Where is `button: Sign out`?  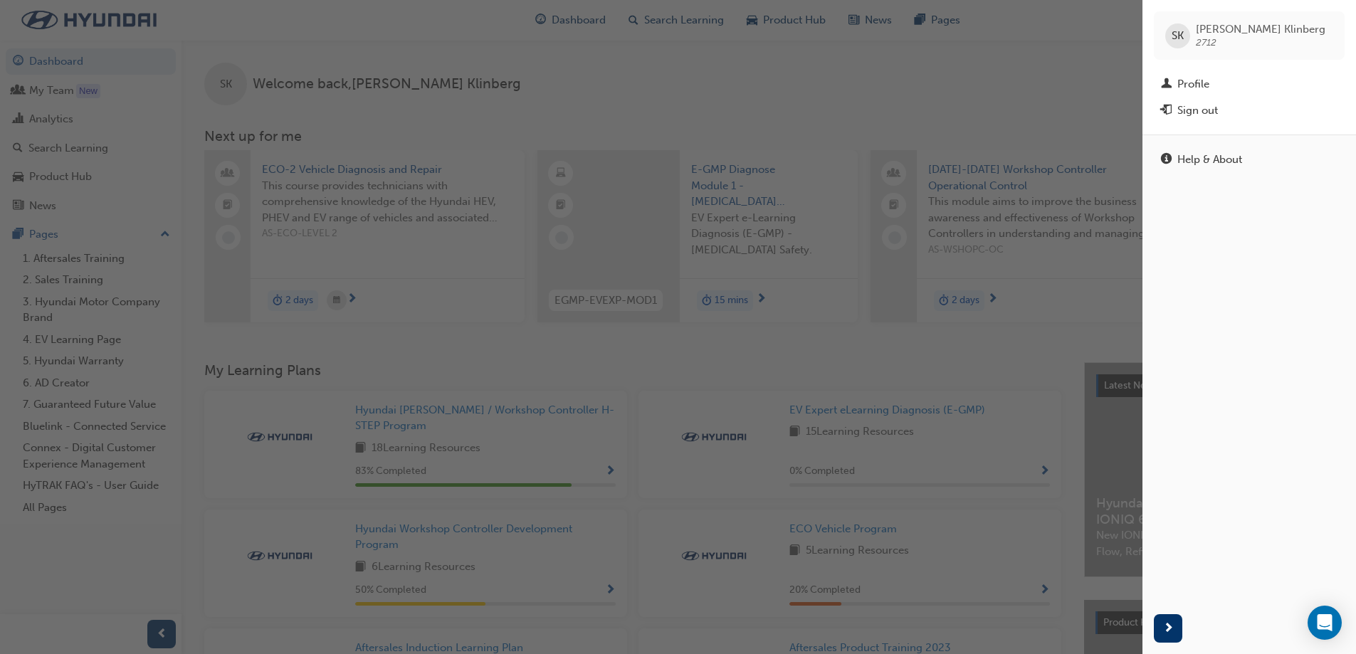
button: Sign out is located at coordinates (1249, 110).